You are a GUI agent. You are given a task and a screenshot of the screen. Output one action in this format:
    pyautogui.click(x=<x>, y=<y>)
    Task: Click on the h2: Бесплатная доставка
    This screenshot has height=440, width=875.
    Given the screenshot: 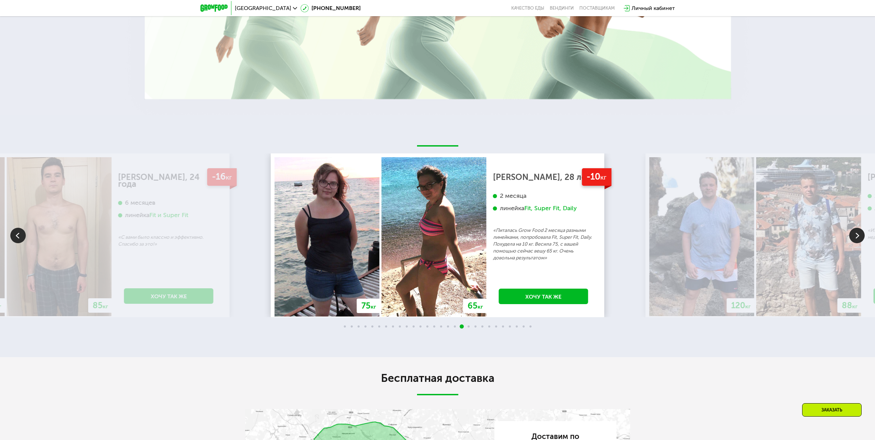 What is the action you would take?
    pyautogui.click(x=438, y=378)
    